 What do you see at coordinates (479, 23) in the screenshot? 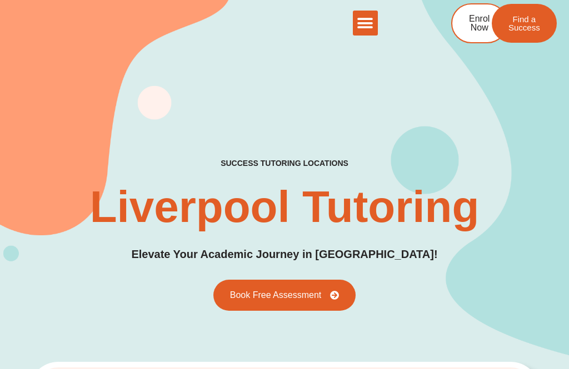
I see `span: Enrol Now` at bounding box center [479, 23].